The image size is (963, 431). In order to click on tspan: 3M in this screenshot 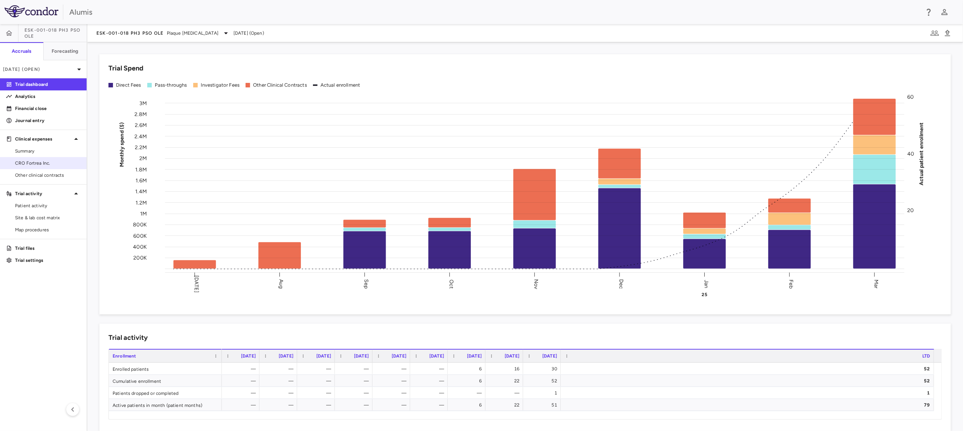, I will do `click(143, 103)`.